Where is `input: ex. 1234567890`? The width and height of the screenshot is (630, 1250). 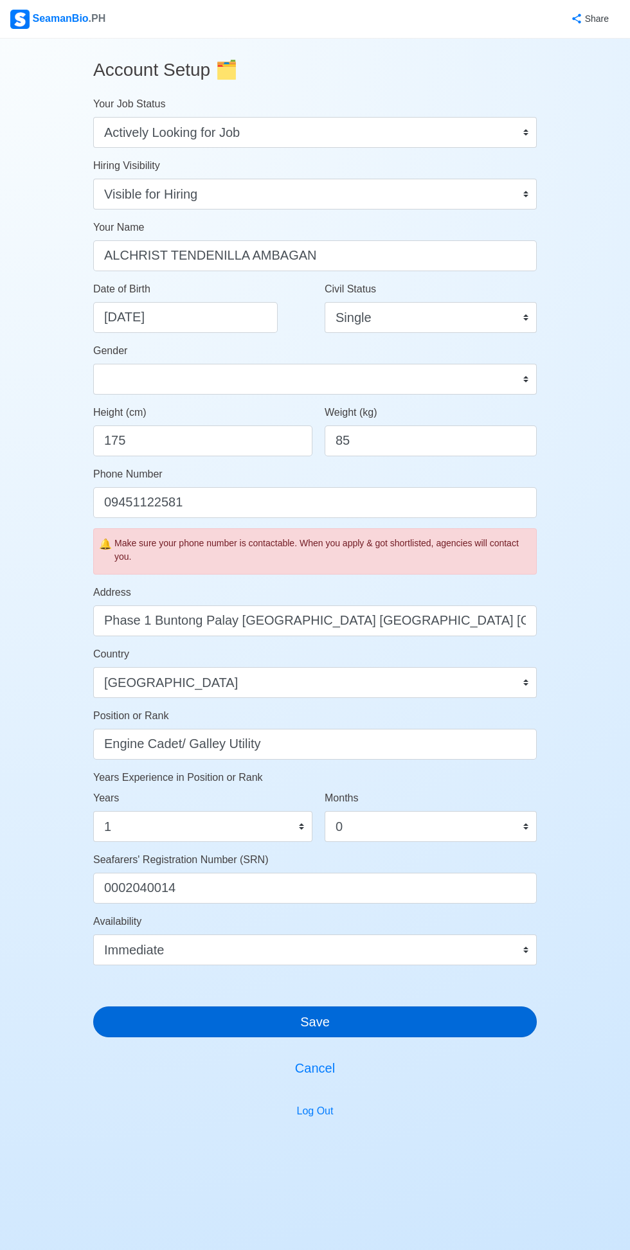 input: ex. 1234567890 is located at coordinates (315, 888).